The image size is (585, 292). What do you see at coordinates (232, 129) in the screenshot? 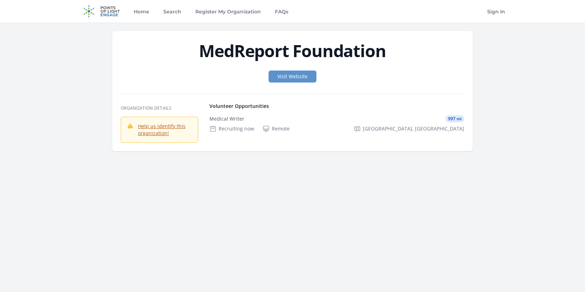
I see `div: Recruiting now` at bounding box center [232, 129].